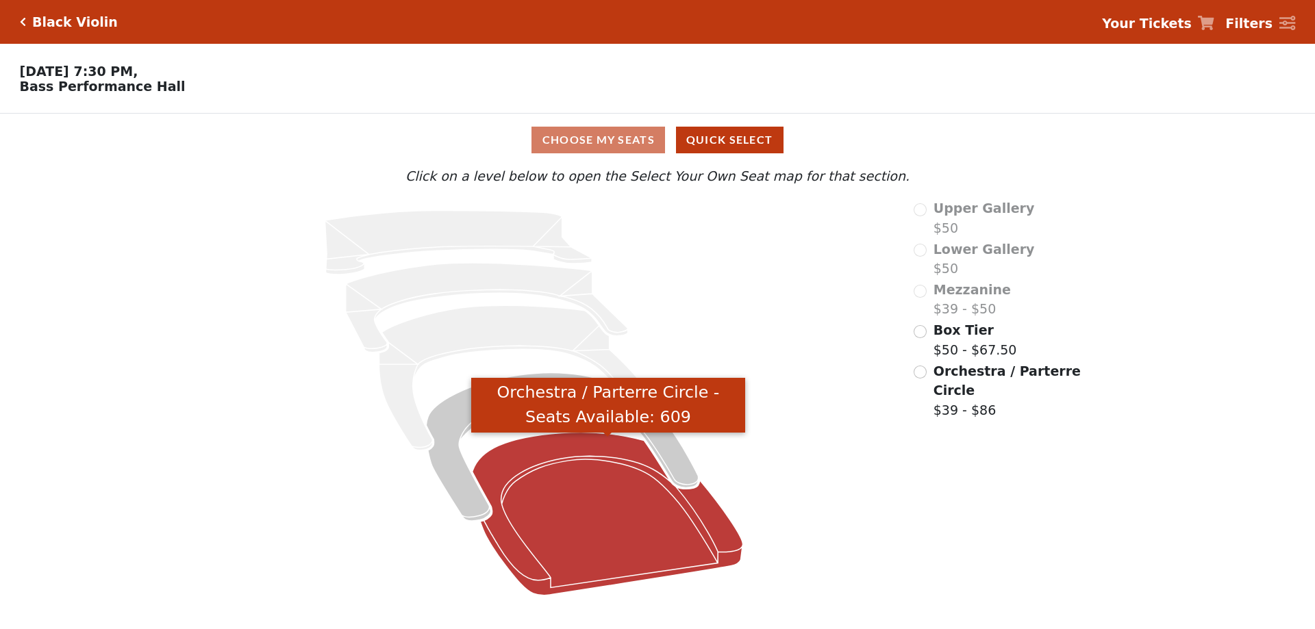  What do you see at coordinates (975, 340) in the screenshot?
I see `label: $50 - $67.50` at bounding box center [975, 340].